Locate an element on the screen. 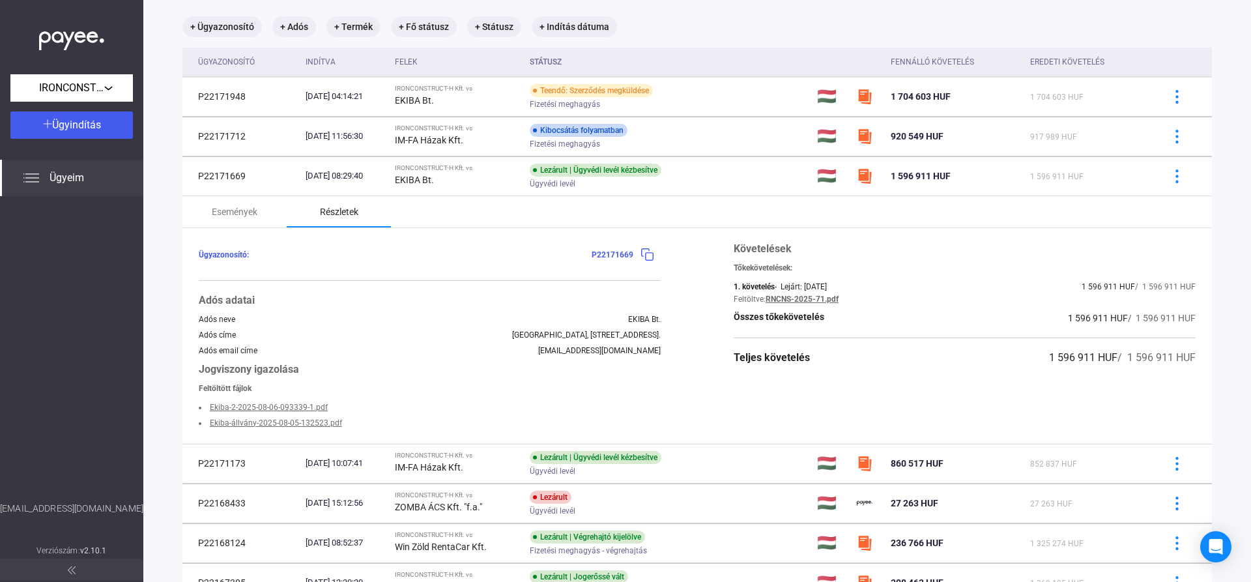 The width and height of the screenshot is (1251, 582). span: 917 989 HUF is located at coordinates (1054, 137).